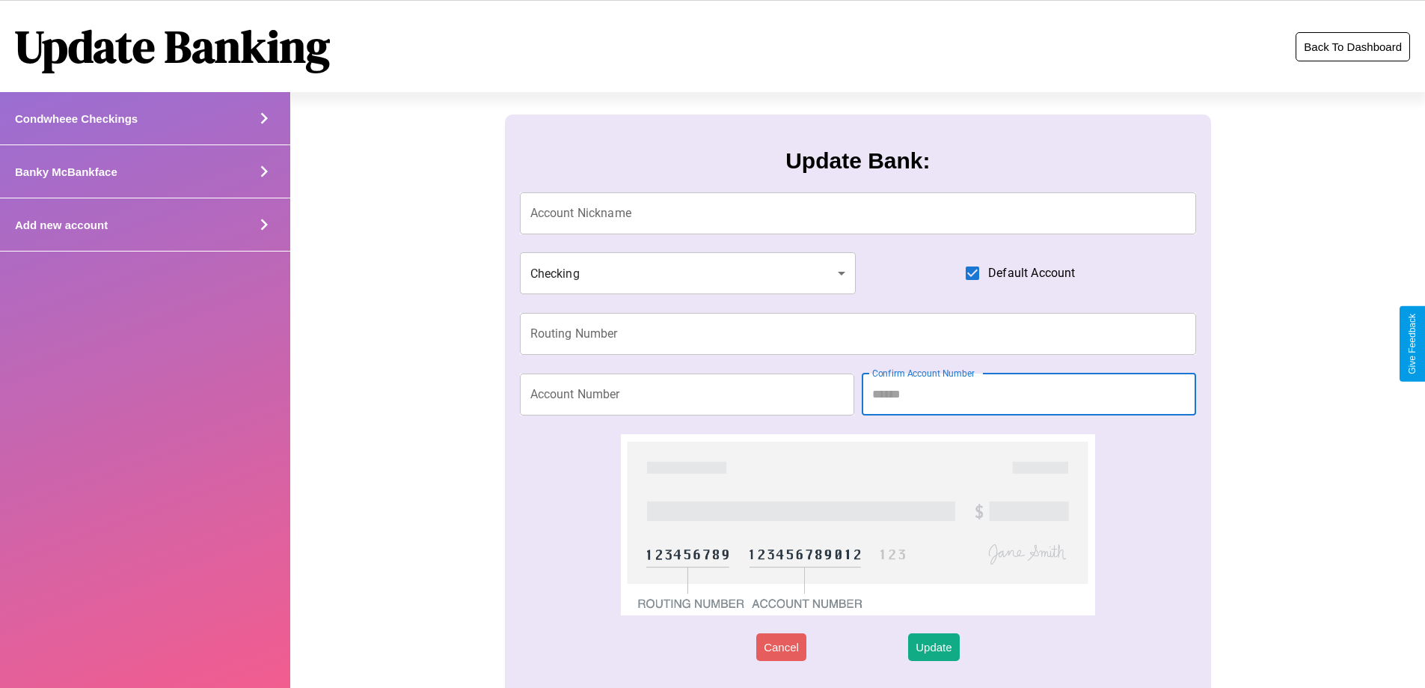 The height and width of the screenshot is (688, 1425). What do you see at coordinates (172, 46) in the screenshot?
I see `h1: Update Banking` at bounding box center [172, 46].